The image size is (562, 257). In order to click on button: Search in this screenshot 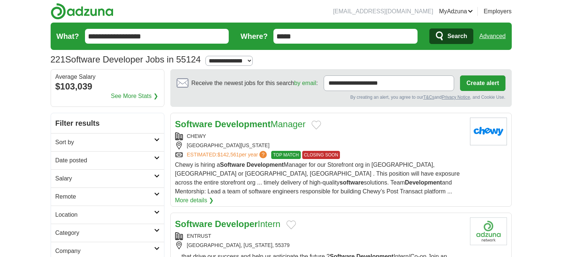, I will do `click(451, 36)`.